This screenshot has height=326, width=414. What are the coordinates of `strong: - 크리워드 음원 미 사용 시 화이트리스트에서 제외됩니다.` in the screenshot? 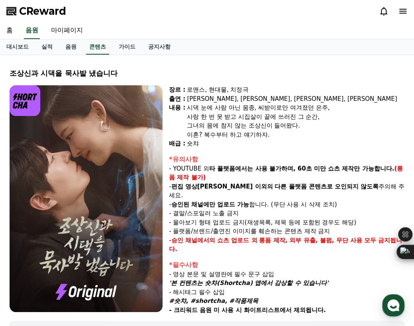 It's located at (247, 310).